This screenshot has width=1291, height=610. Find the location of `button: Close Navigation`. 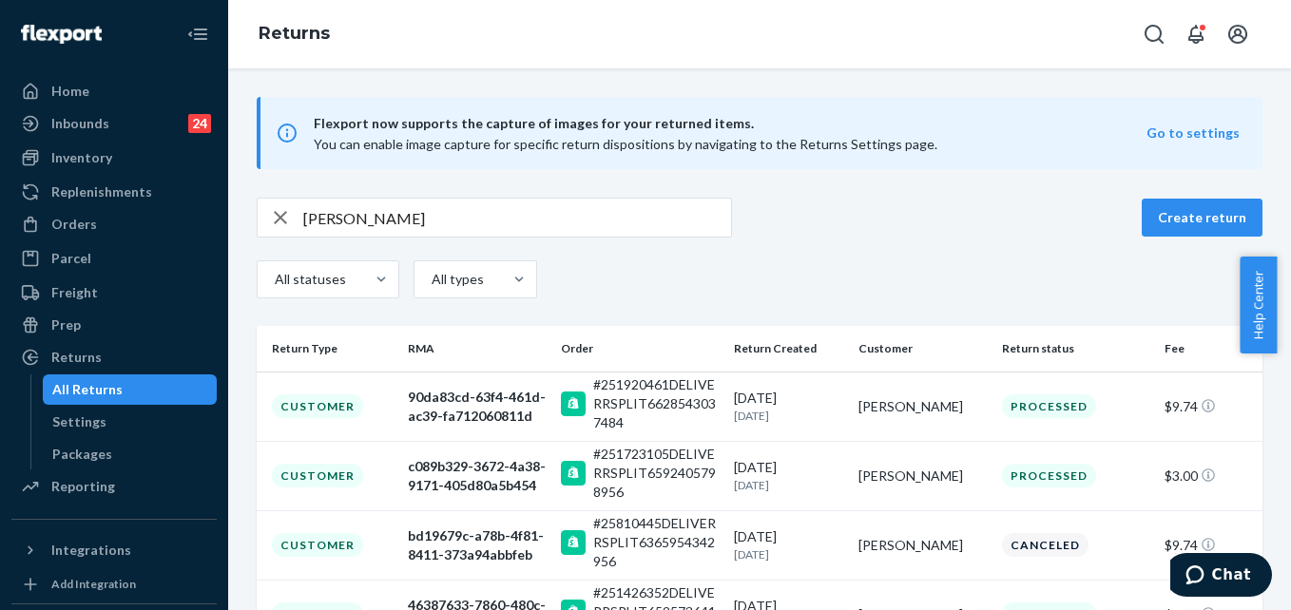

button: Close Navigation is located at coordinates (198, 34).